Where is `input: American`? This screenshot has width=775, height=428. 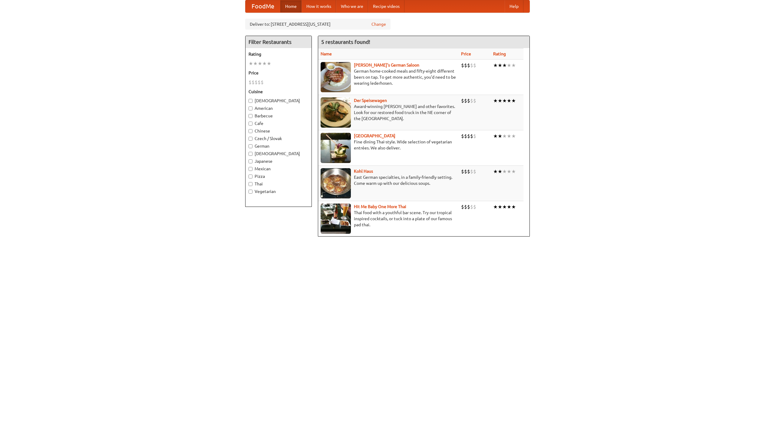
input: American is located at coordinates (250, 108).